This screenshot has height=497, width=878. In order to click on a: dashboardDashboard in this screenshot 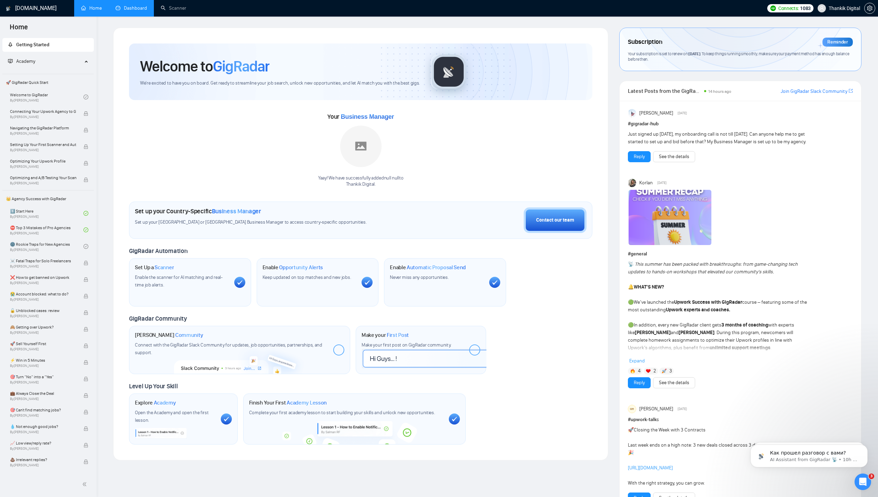, I will do `click(131, 8)`.